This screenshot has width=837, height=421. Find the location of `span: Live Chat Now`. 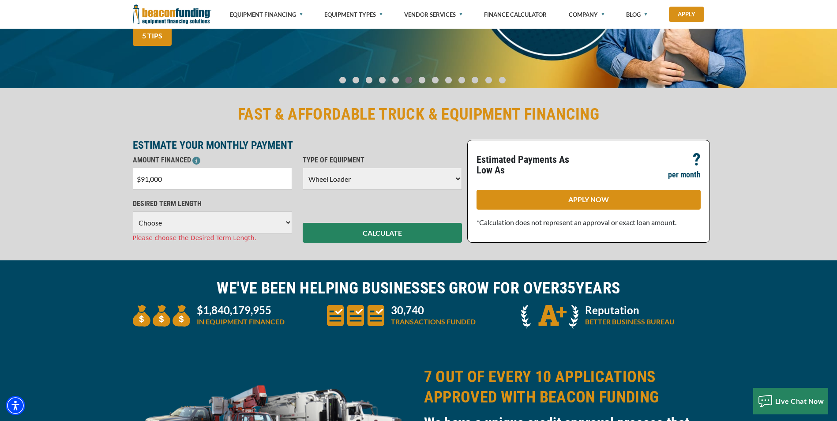

span: Live Chat Now is located at coordinates (799, 401).